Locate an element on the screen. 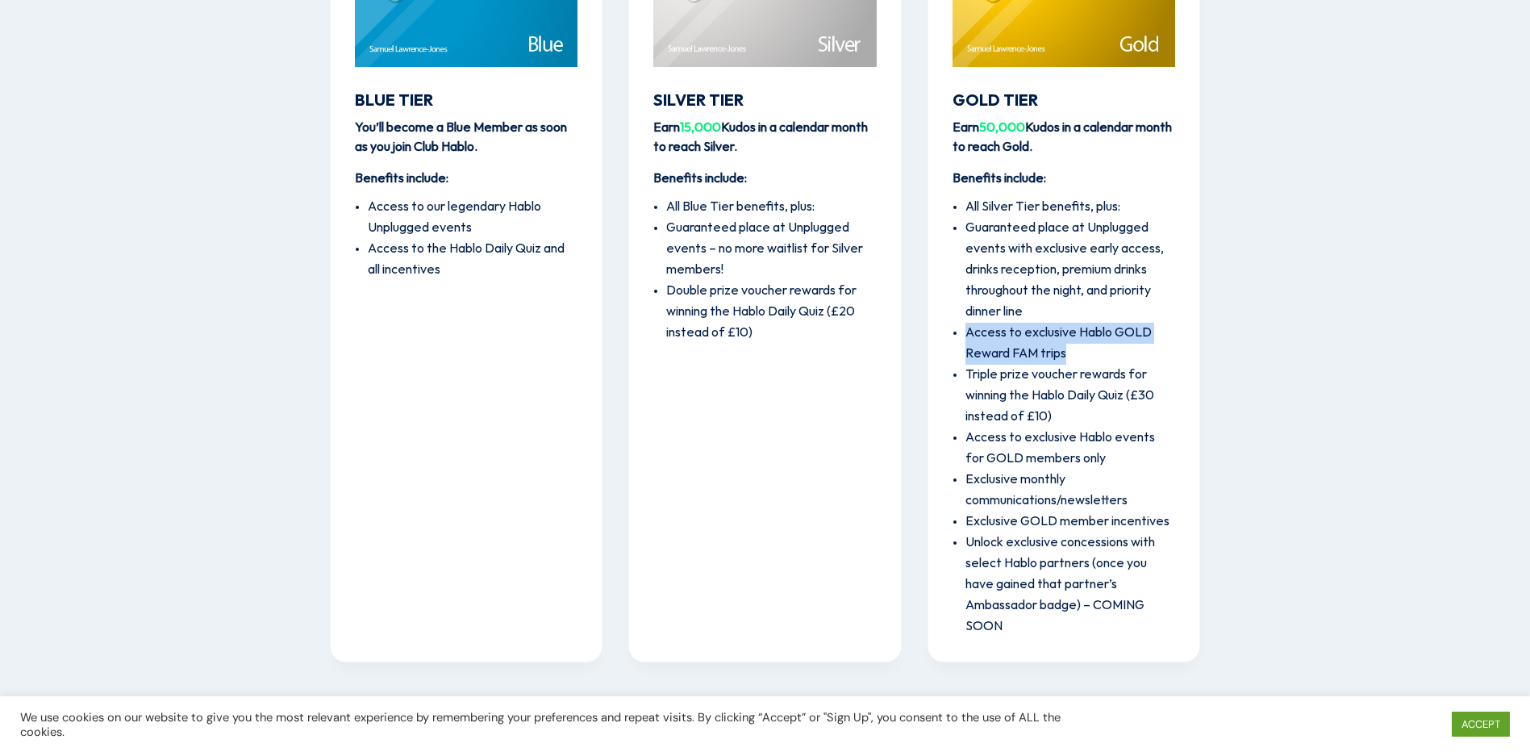 This screenshot has width=1530, height=752. li: Exclusive GOLD member incentives is located at coordinates (1070, 522).